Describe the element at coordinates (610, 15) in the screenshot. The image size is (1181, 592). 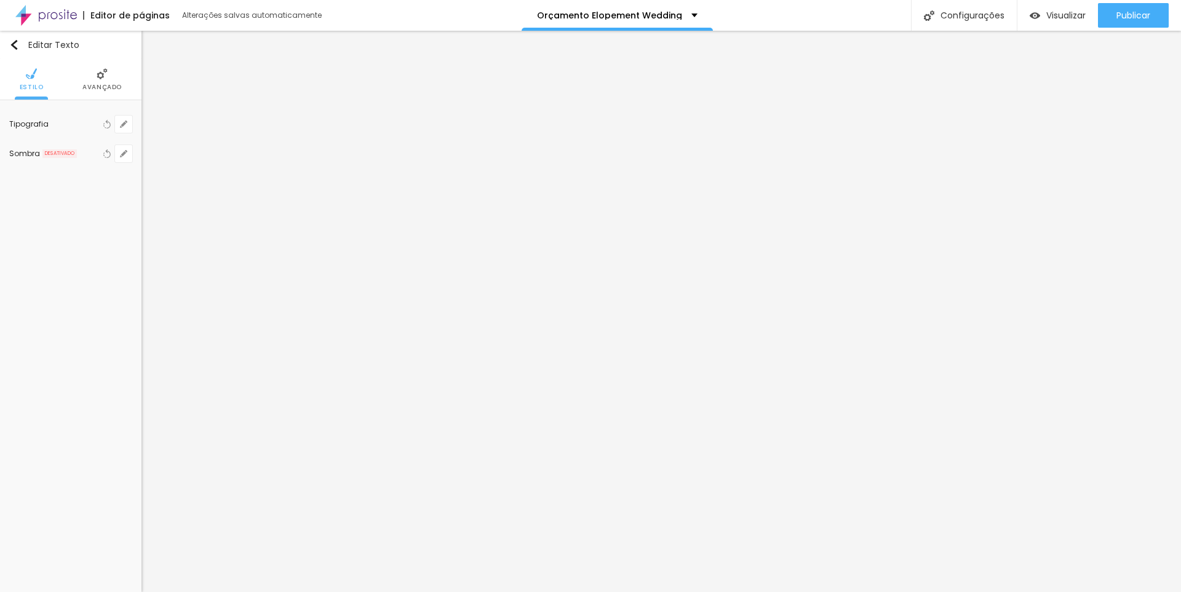
I see `p: Orçamento Elopement Wedding` at that location.